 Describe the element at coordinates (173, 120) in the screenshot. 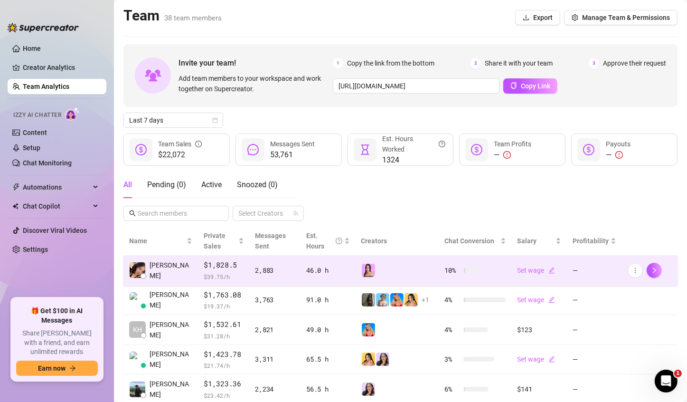

I see `span: Last 7 days` at that location.